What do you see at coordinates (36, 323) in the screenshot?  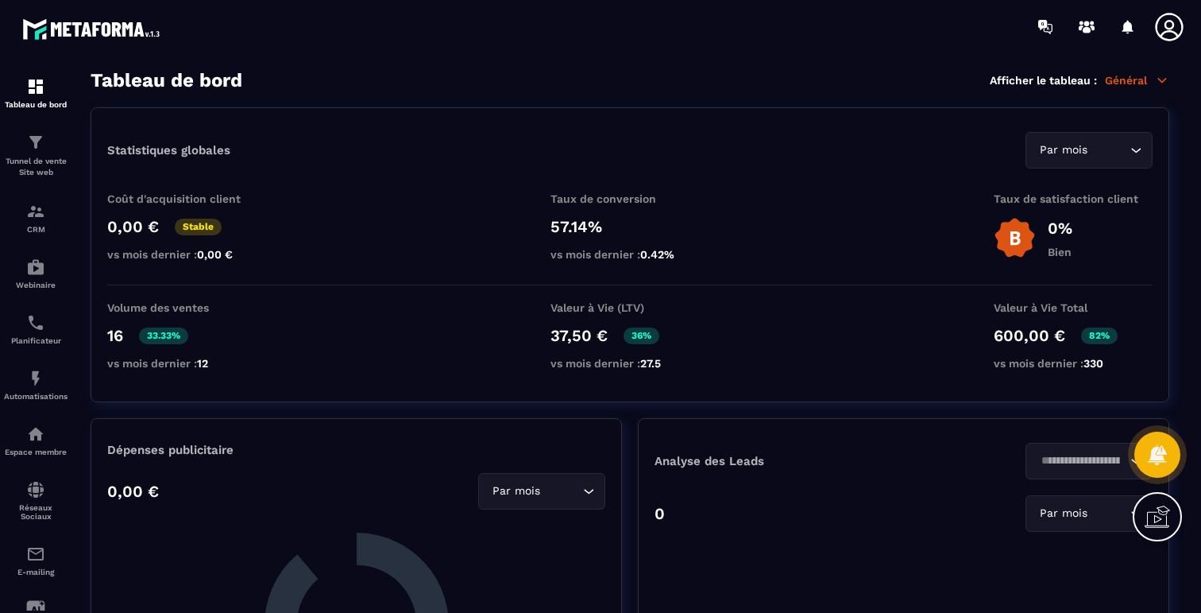 I see `img: scheduler` at bounding box center [36, 323].